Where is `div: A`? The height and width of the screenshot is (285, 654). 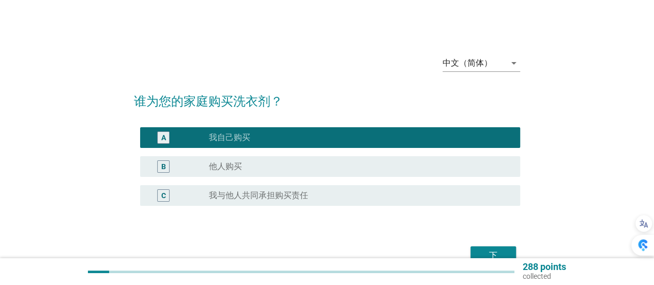
div: A is located at coordinates (163, 138).